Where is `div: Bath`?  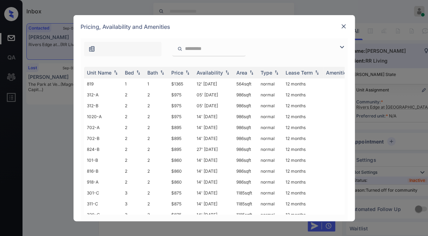
div: Bath is located at coordinates (153, 73).